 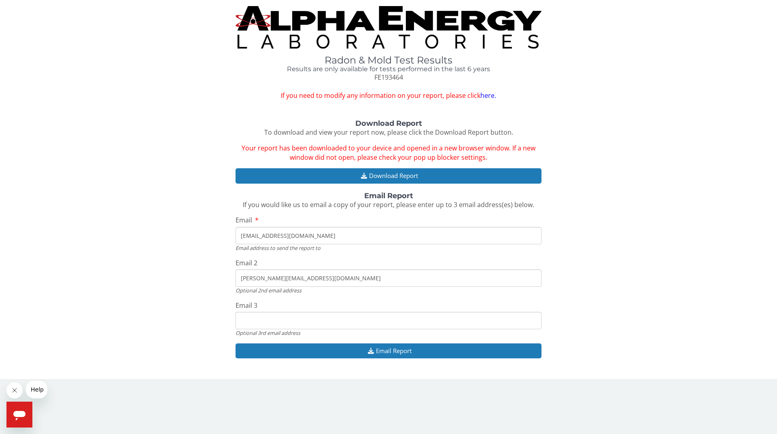 What do you see at coordinates (388, 248) in the screenshot?
I see `div: Email address to send the report to` at bounding box center [388, 248].